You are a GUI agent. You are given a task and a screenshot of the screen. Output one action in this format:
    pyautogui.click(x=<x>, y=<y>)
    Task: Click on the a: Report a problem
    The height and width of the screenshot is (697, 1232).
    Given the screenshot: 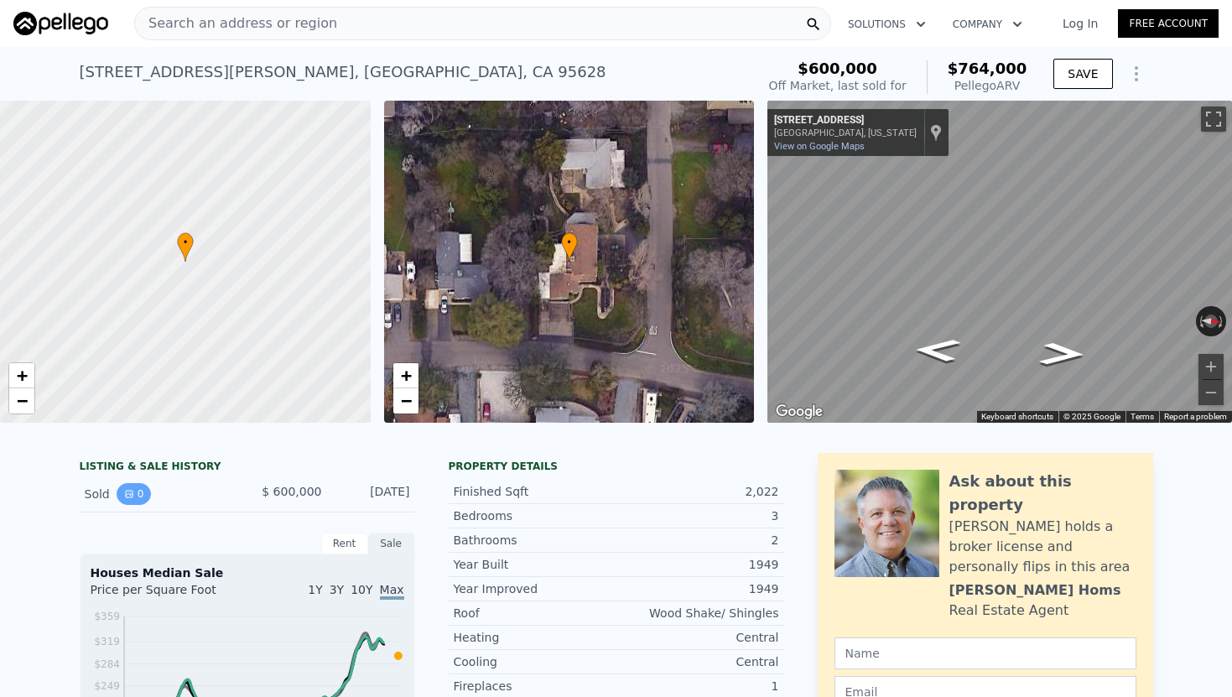 What is the action you would take?
    pyautogui.click(x=1195, y=416)
    